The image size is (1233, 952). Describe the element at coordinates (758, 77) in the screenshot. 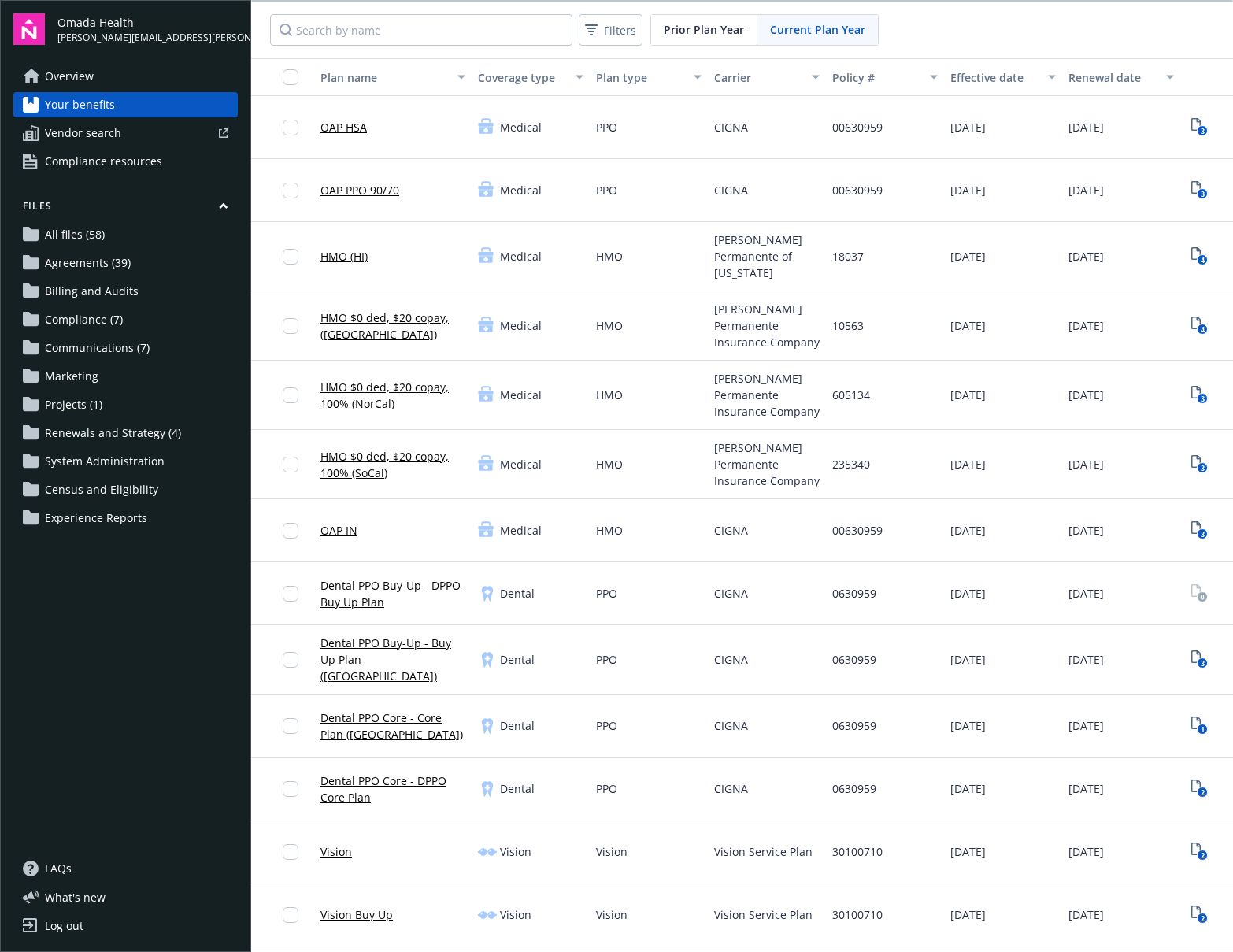

I see `div: Carrier` at that location.